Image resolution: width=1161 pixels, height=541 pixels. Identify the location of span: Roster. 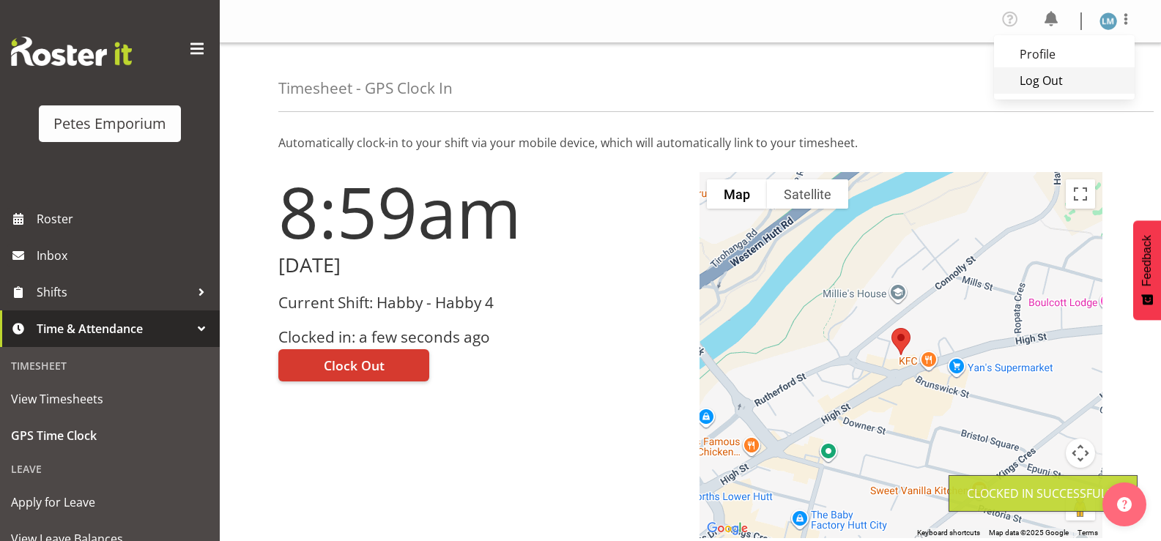
(124, 219).